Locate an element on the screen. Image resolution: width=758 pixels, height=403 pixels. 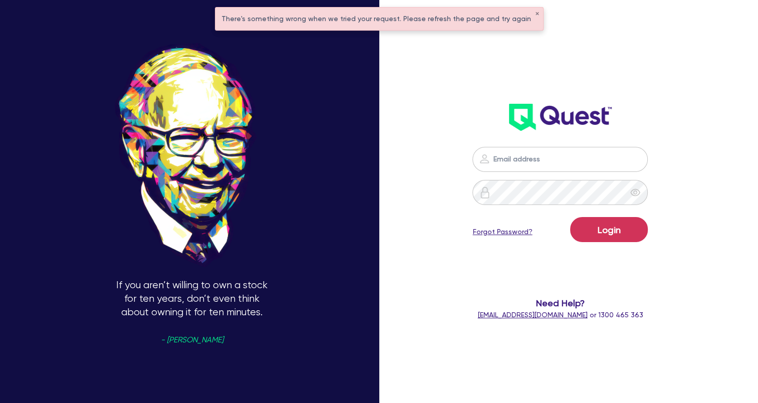
span: Need Help? is located at coordinates (560, 302).